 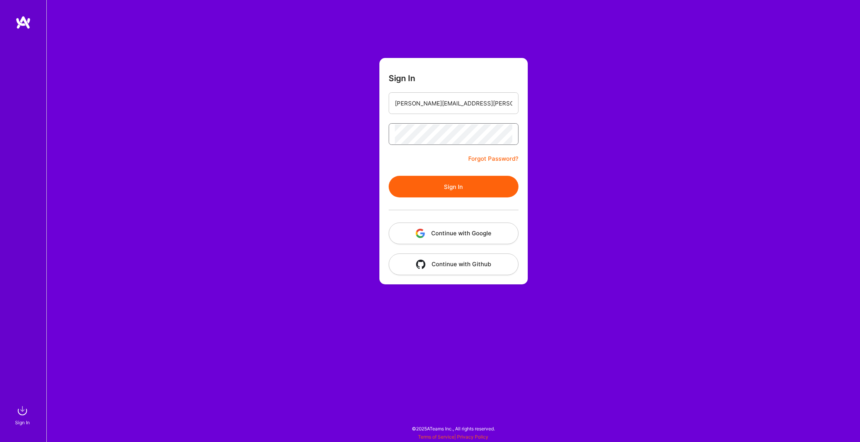 I want to click on button: Continue with Github, so click(x=454, y=264).